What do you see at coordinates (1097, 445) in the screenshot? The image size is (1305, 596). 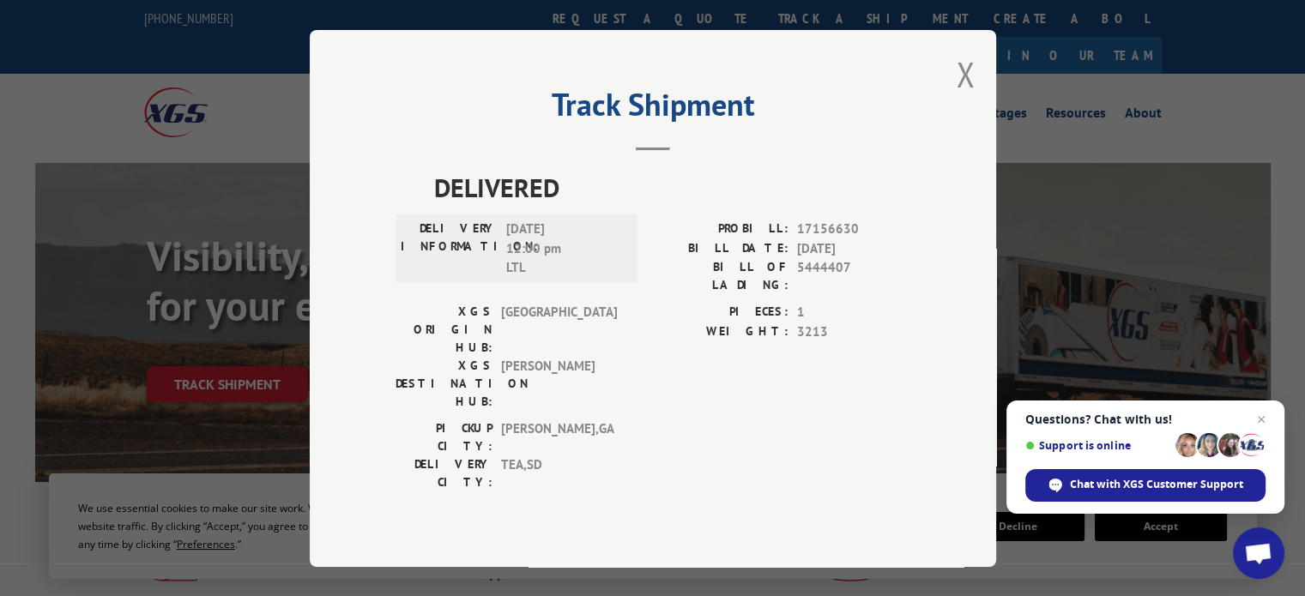 I see `span: Support is online` at bounding box center [1097, 445].